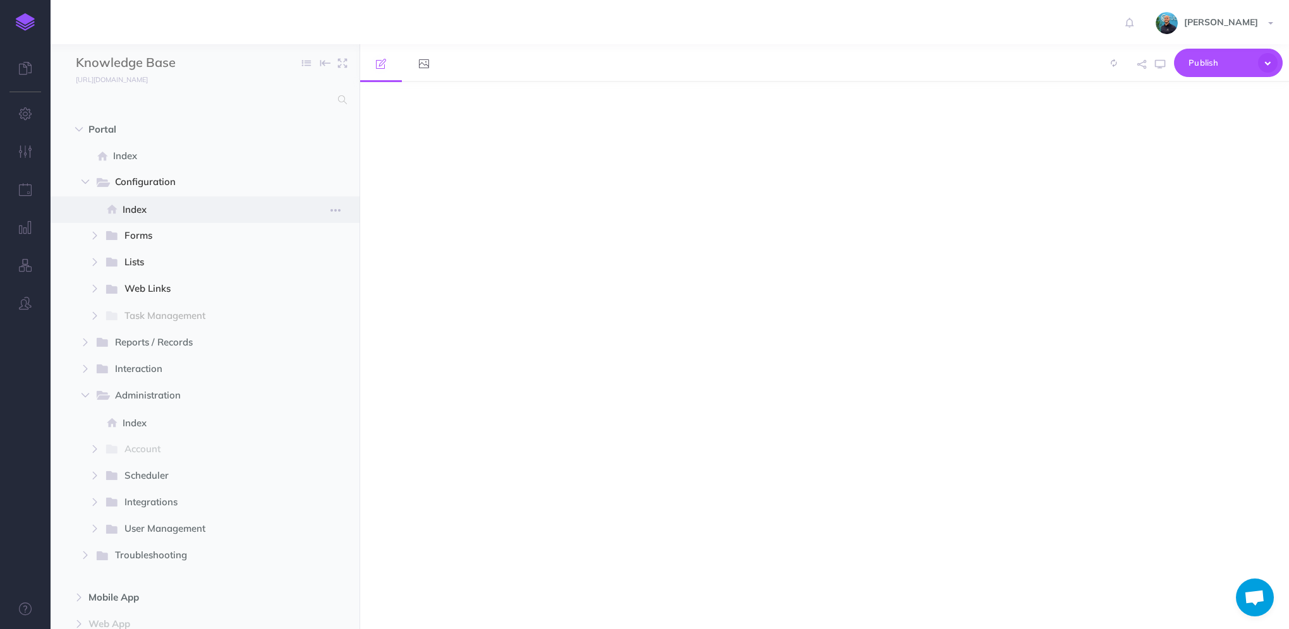 This screenshot has height=629, width=1289. What do you see at coordinates (178, 598) in the screenshot?
I see `span: Mobile App` at bounding box center [178, 598].